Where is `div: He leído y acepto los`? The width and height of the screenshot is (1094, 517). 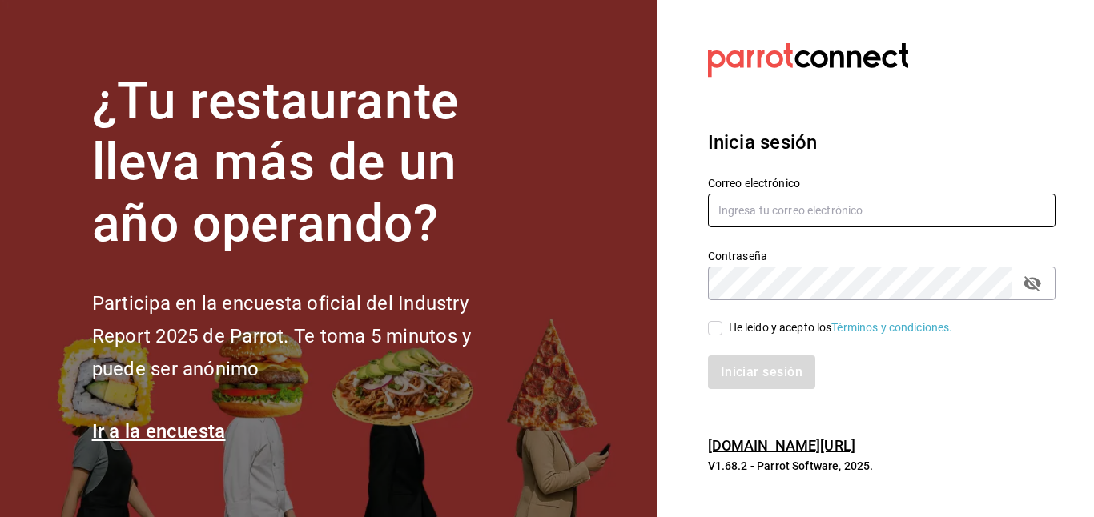 div: He leído y acepto los is located at coordinates (841, 328).